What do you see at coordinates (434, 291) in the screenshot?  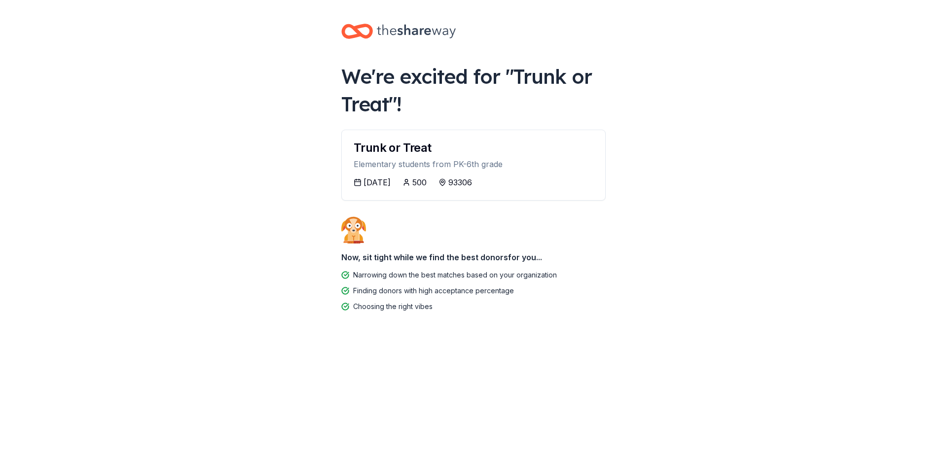 I see `div: Finding donors with high acceptance percentage` at bounding box center [434, 291].